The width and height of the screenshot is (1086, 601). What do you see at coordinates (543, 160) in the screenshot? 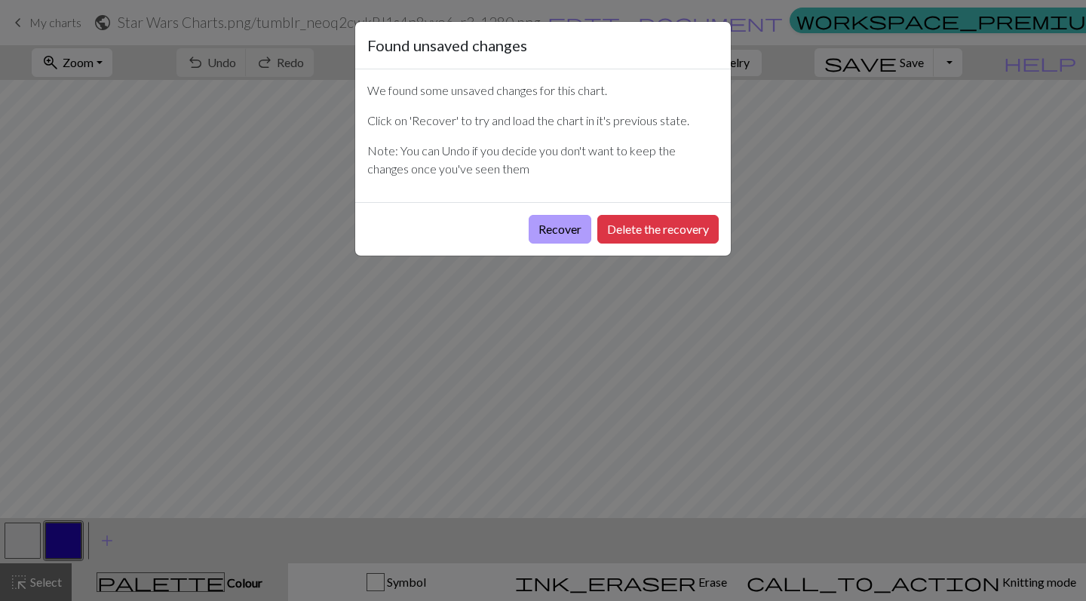
I see `p: Note: You can Undo if you decide you don't want to keep the changes once you've seen them` at bounding box center [543, 160].